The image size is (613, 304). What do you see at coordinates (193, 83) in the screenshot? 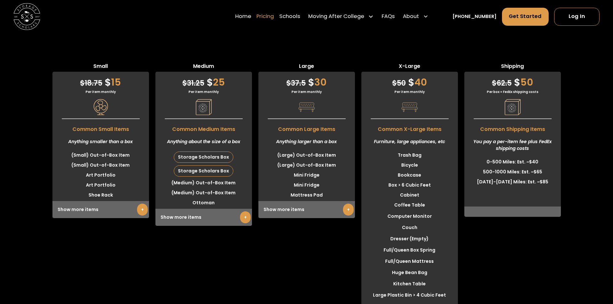
I see `span: 31.25` at bounding box center [193, 83].